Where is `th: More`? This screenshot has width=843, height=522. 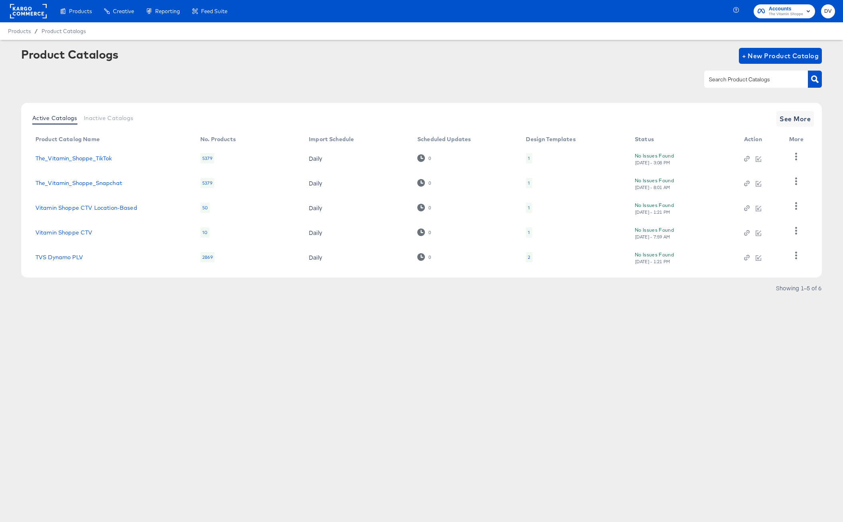
th: More is located at coordinates (798, 140).